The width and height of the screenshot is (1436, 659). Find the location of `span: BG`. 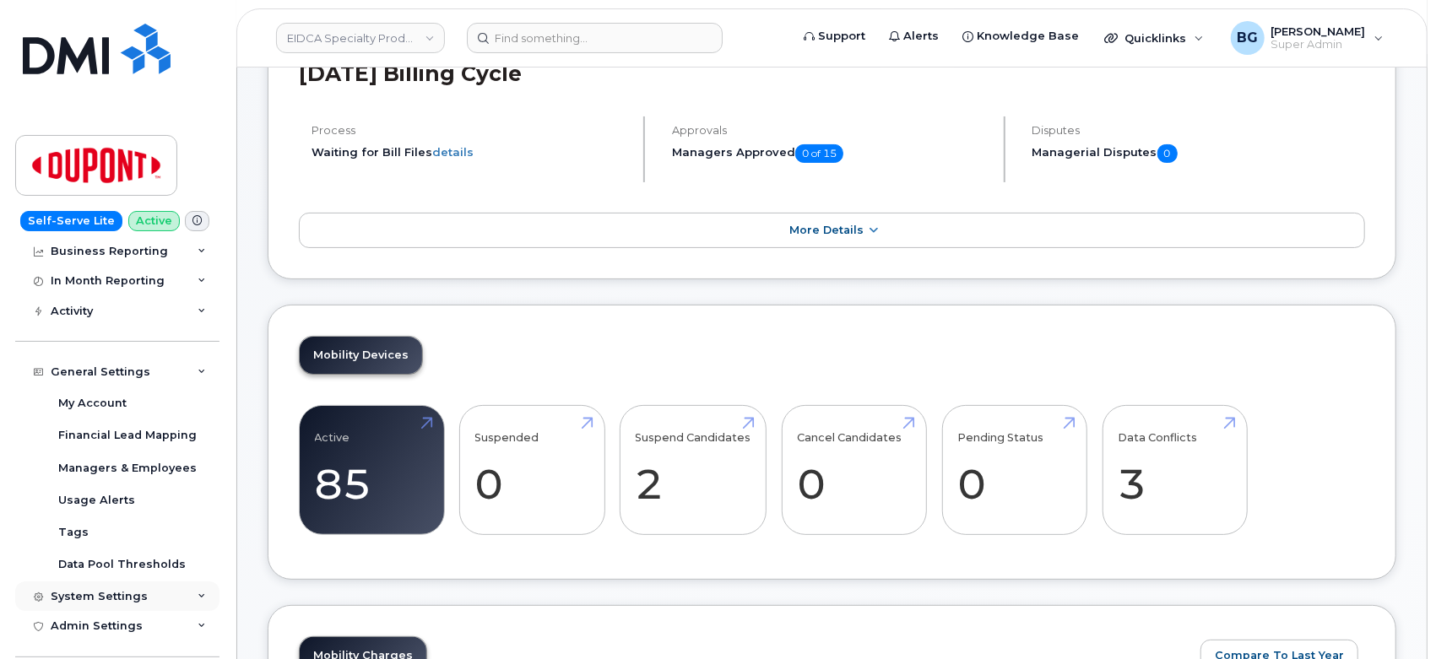

span: BG is located at coordinates (1247, 38).